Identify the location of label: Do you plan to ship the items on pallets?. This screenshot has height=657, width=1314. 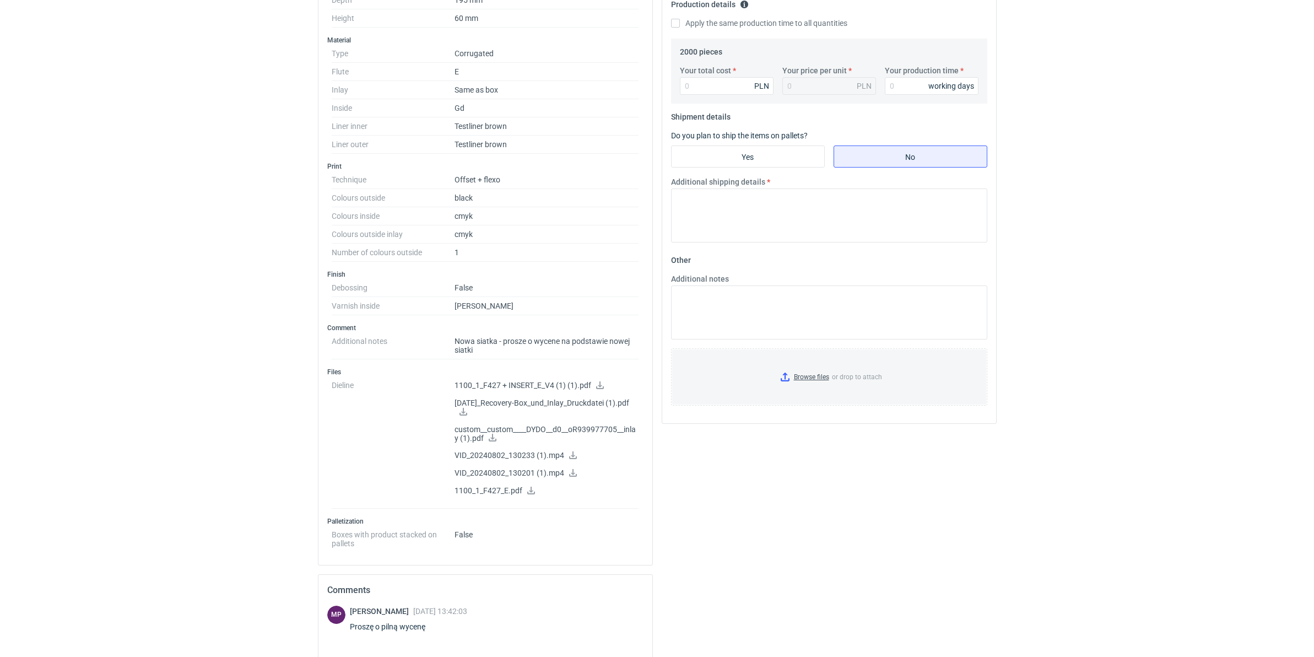
(739, 136).